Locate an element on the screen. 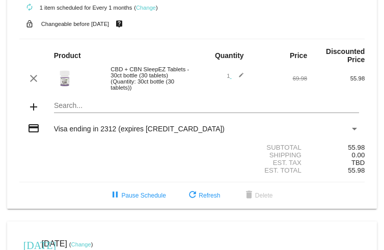 Image resolution: width=384 pixels, height=250 pixels. div: Subtotal is located at coordinates (249, 147).